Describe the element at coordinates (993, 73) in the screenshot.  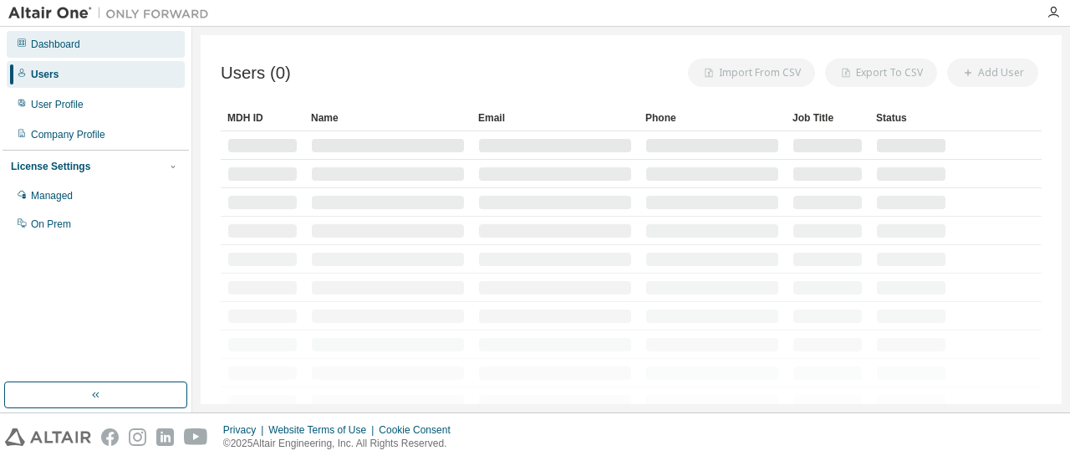
I see `button: Add User` at that location.